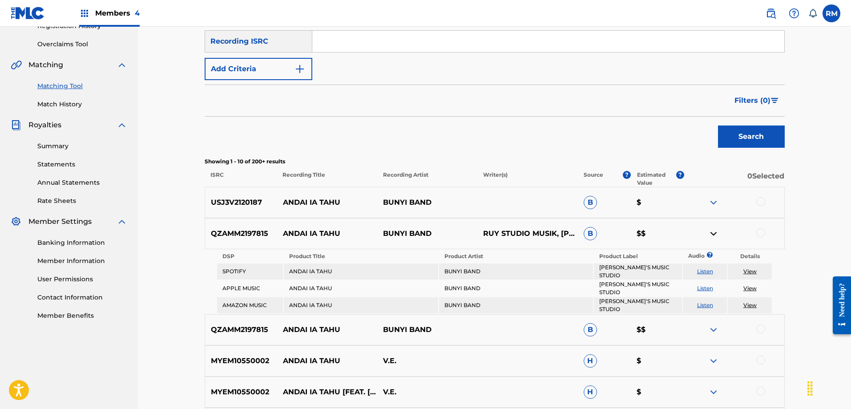  Describe the element at coordinates (752, 101) in the screenshot. I see `span: Filters ( 0 )` at that location.